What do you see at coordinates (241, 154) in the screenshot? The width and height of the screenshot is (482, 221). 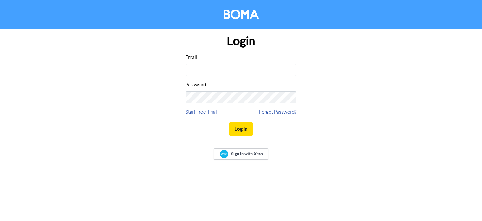 I see `a: Sign In with Xero` at bounding box center [241, 154].